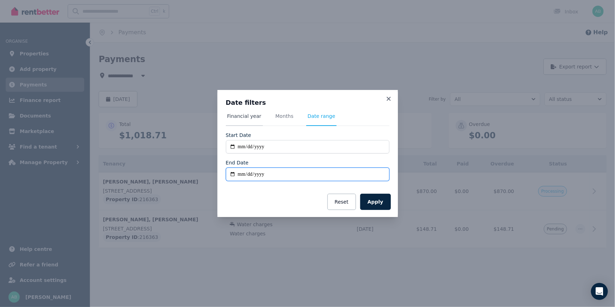 The width and height of the screenshot is (615, 307). Describe the element at coordinates (308, 119) in the screenshot. I see `nav: Tabs` at that location.